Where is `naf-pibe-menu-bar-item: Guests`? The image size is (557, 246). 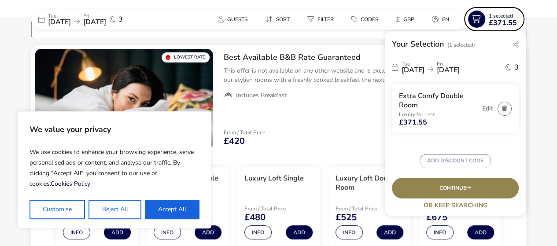
naf-pibe-menu-bar-item: Guests is located at coordinates (234, 19).